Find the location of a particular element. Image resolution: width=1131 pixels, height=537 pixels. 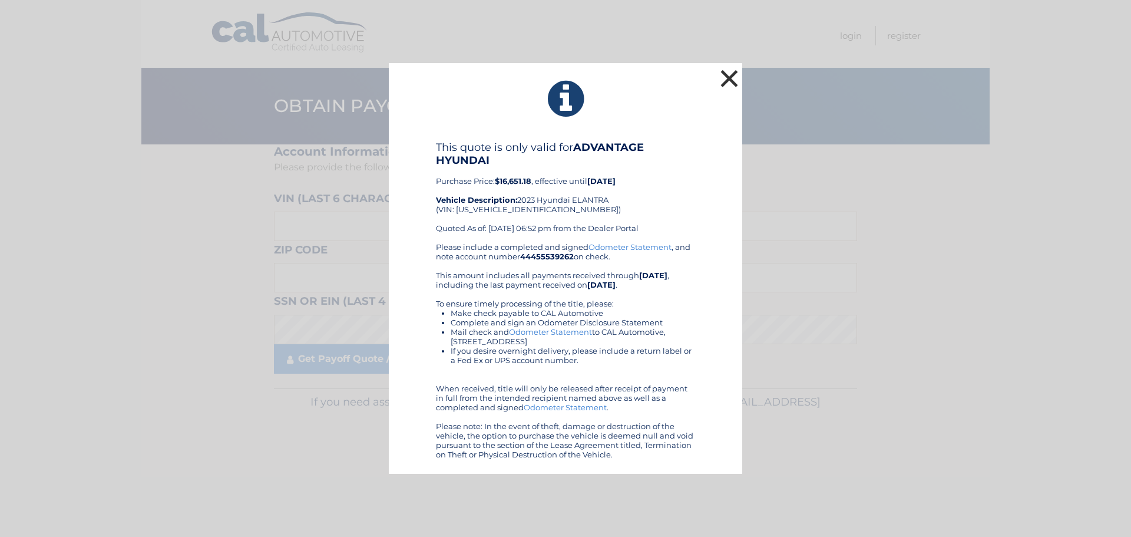

h4: This quote is only valid for is located at coordinates (566, 154).